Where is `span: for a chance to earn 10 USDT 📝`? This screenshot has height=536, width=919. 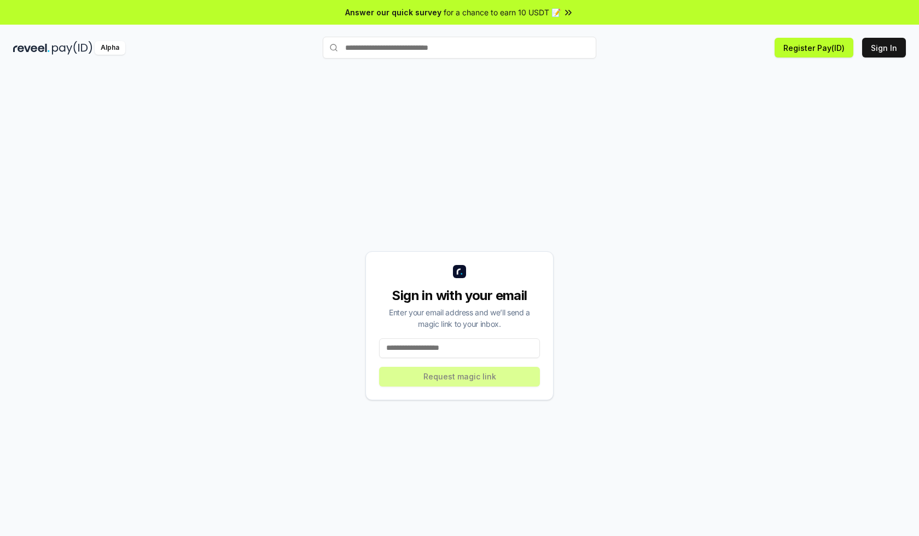
span: for a chance to earn 10 USDT 📝 is located at coordinates (502, 12).